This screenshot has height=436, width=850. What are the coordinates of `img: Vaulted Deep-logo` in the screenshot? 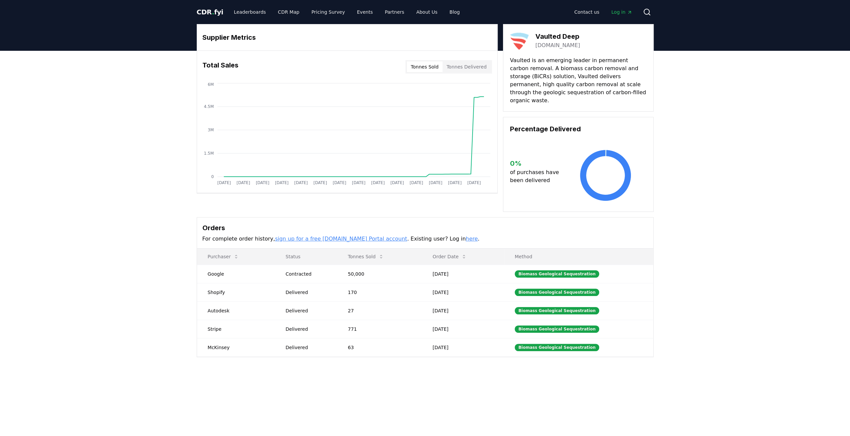 It's located at (519, 40).